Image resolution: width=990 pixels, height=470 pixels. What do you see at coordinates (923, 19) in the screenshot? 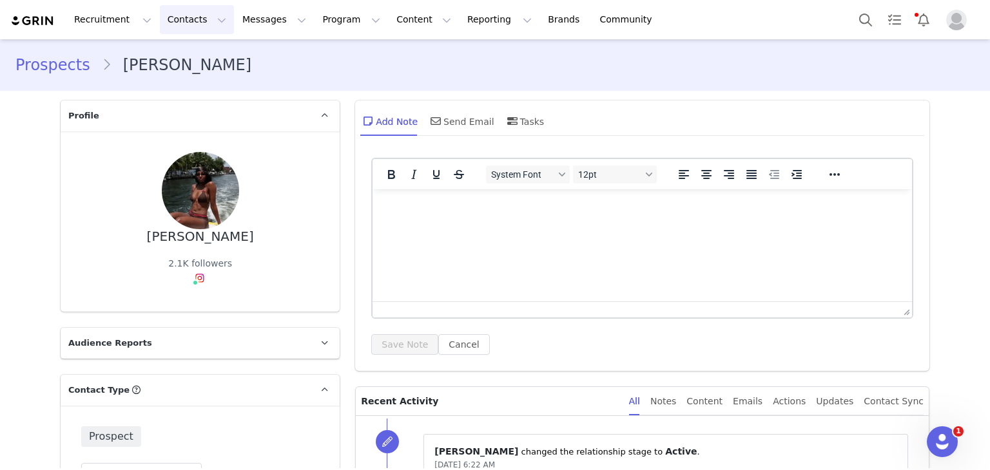
I see `button: Notifications` at bounding box center [923, 19].